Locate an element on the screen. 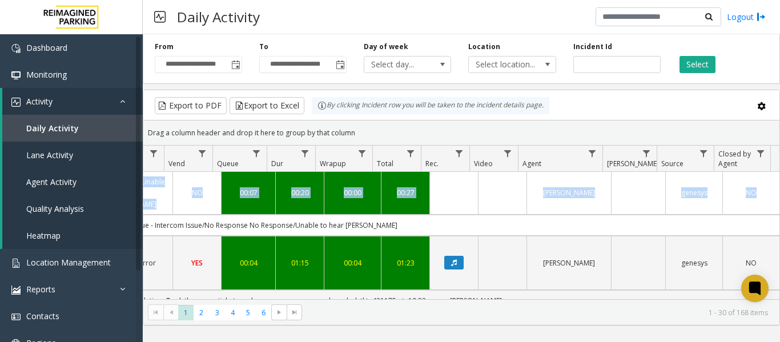 This screenshot has width=780, height=342. a: Daily Activity is located at coordinates (73, 128).